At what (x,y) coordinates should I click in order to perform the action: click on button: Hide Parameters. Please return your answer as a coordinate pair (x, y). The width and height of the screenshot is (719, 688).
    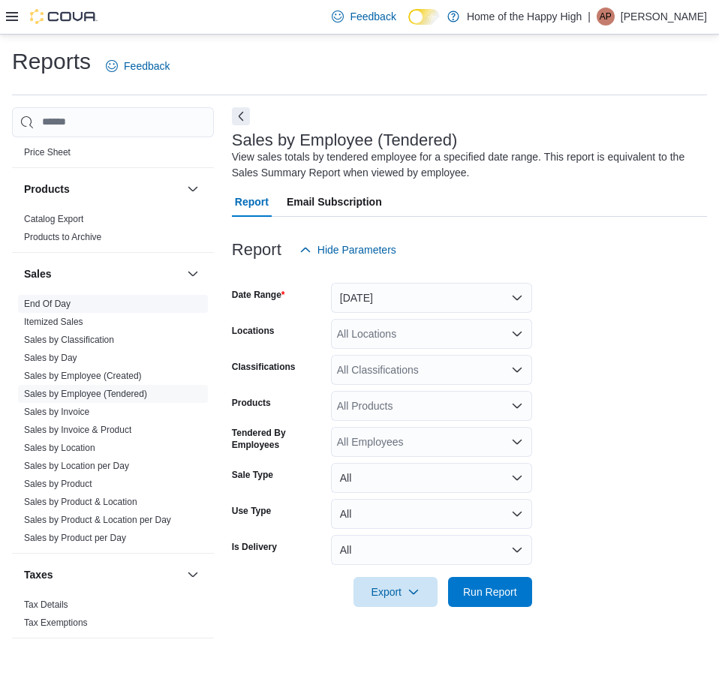
    Looking at the image, I should click on (347, 250).